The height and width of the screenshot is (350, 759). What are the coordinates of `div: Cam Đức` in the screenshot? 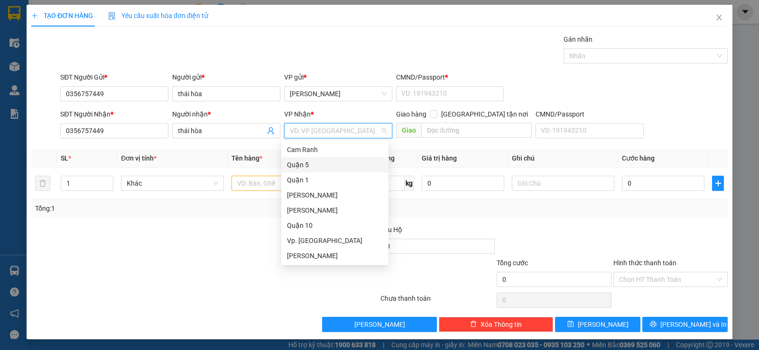 It's located at (335, 256).